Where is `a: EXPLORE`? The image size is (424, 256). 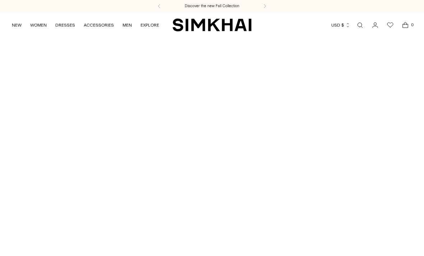
a: EXPLORE is located at coordinates (150, 25).